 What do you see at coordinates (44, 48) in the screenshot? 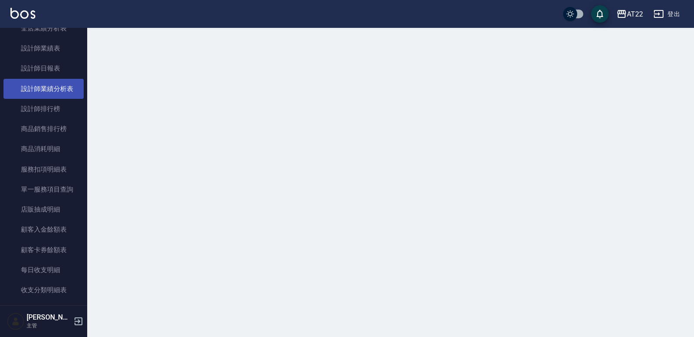
I see `a: 設計師業績表` at bounding box center [44, 48].